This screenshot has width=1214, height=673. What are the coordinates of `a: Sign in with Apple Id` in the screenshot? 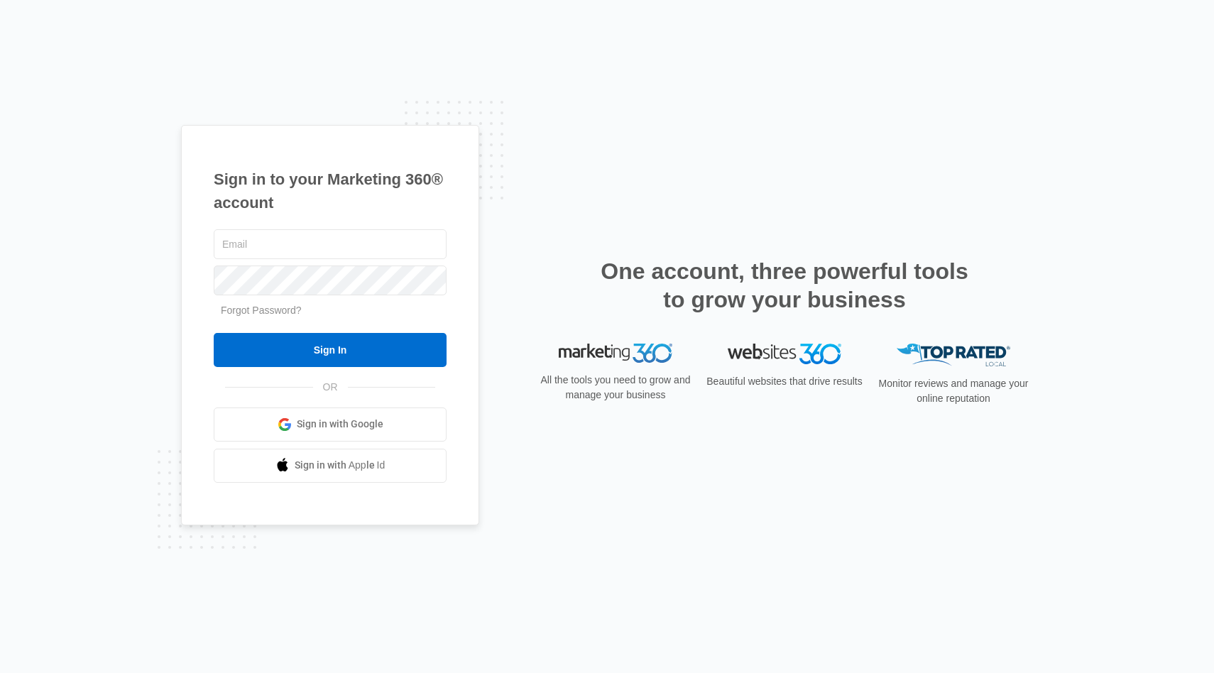 It's located at (330, 466).